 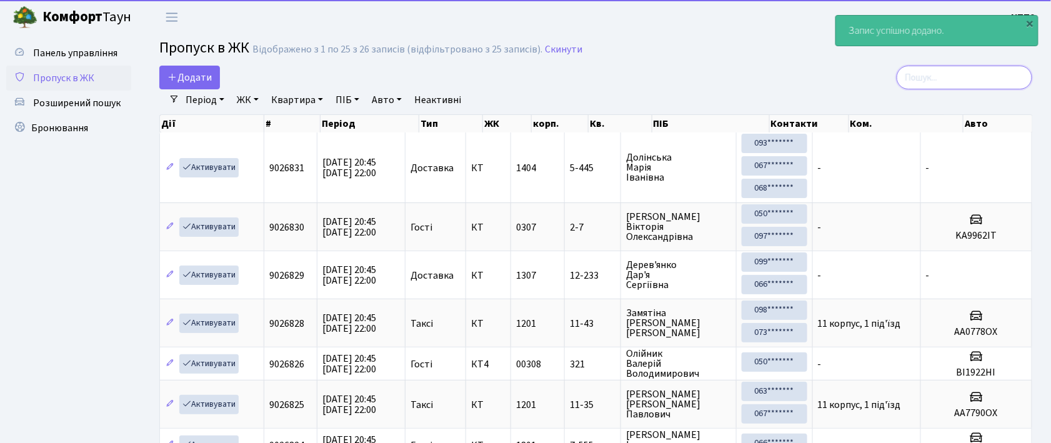 I want to click on h5: AA7790OX, so click(x=976, y=413).